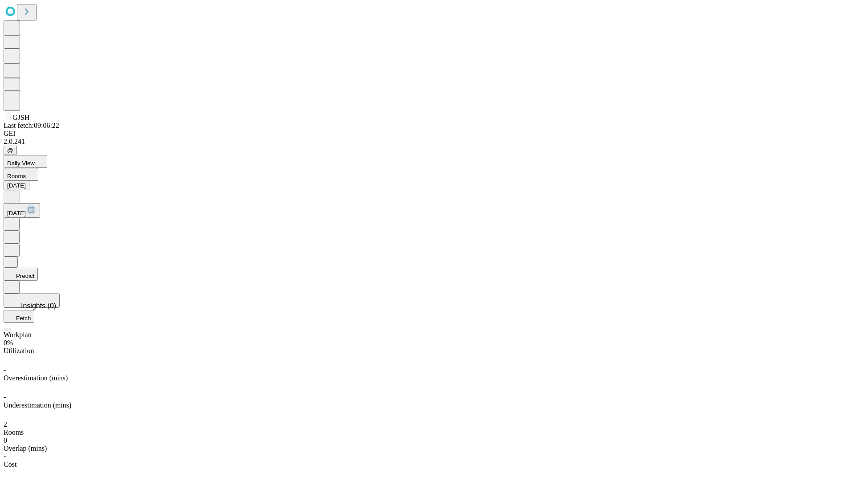  I want to click on span: Utilization, so click(19, 350).